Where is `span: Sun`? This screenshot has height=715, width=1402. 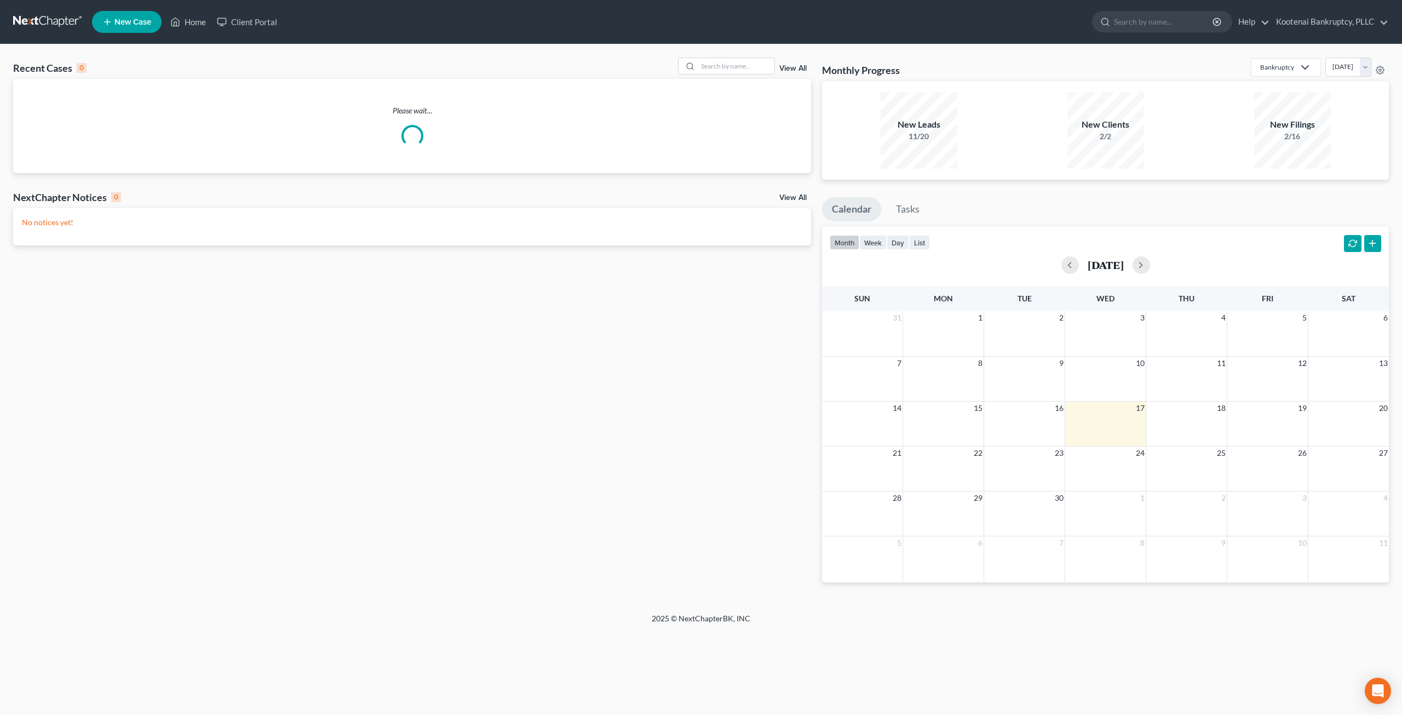
span: Sun is located at coordinates (862, 298).